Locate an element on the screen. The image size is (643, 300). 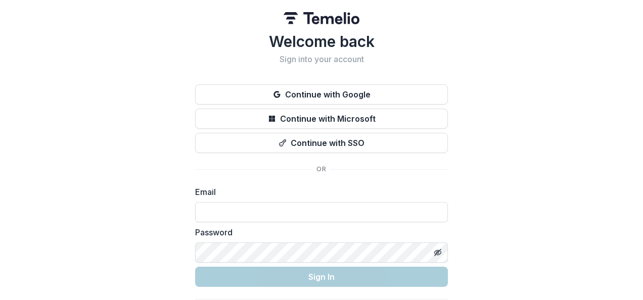
img: Temelio is located at coordinates (321, 18).